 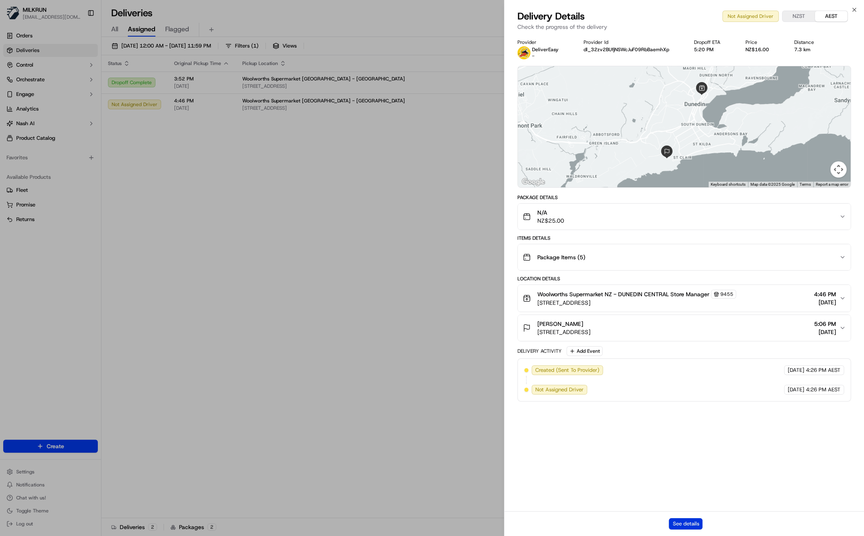 What do you see at coordinates (626, 50) in the screenshot?
I see `button: dl_32zv2BUfjNSWcJuF09RbBaemhXp` at bounding box center [626, 50].